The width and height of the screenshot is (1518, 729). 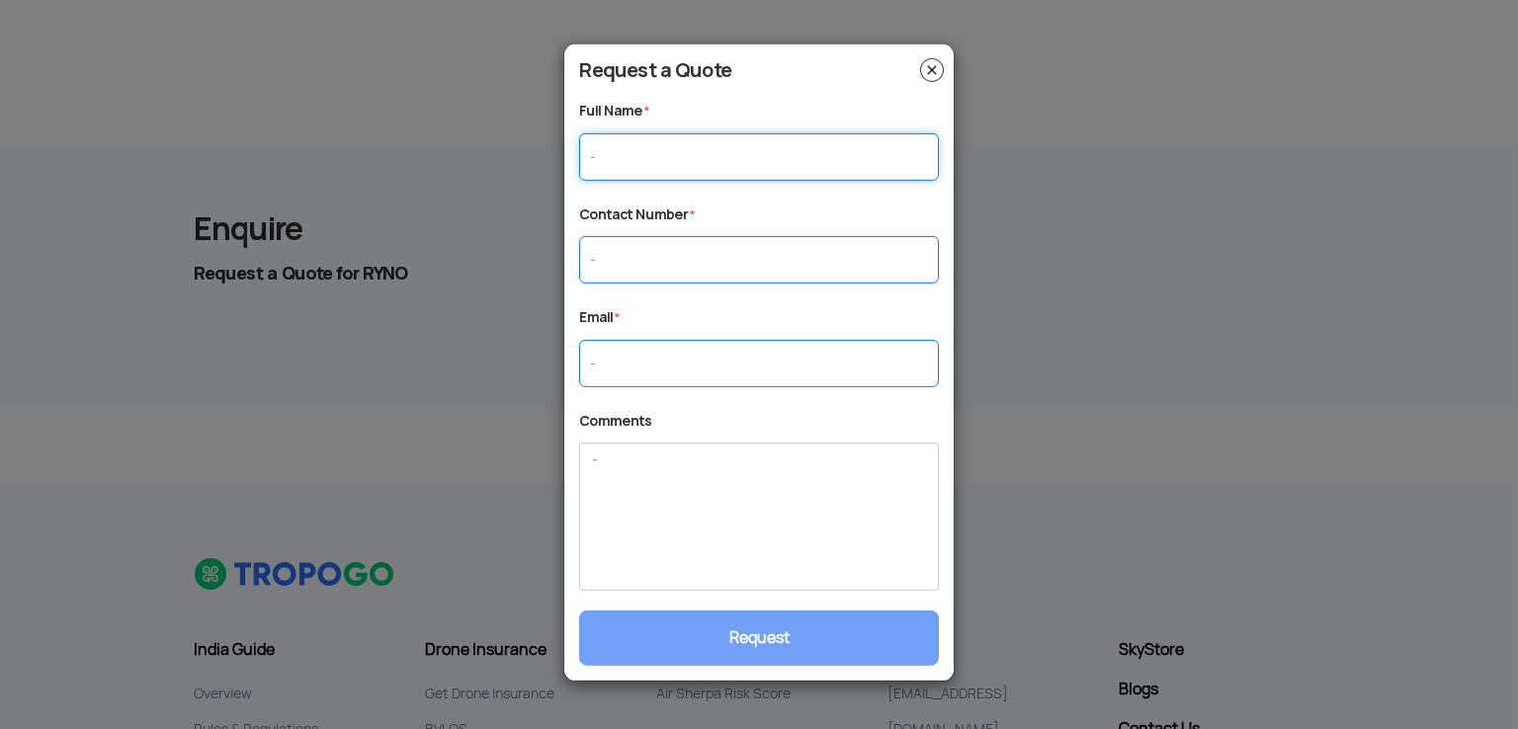 I want to click on button: Request, so click(x=759, y=639).